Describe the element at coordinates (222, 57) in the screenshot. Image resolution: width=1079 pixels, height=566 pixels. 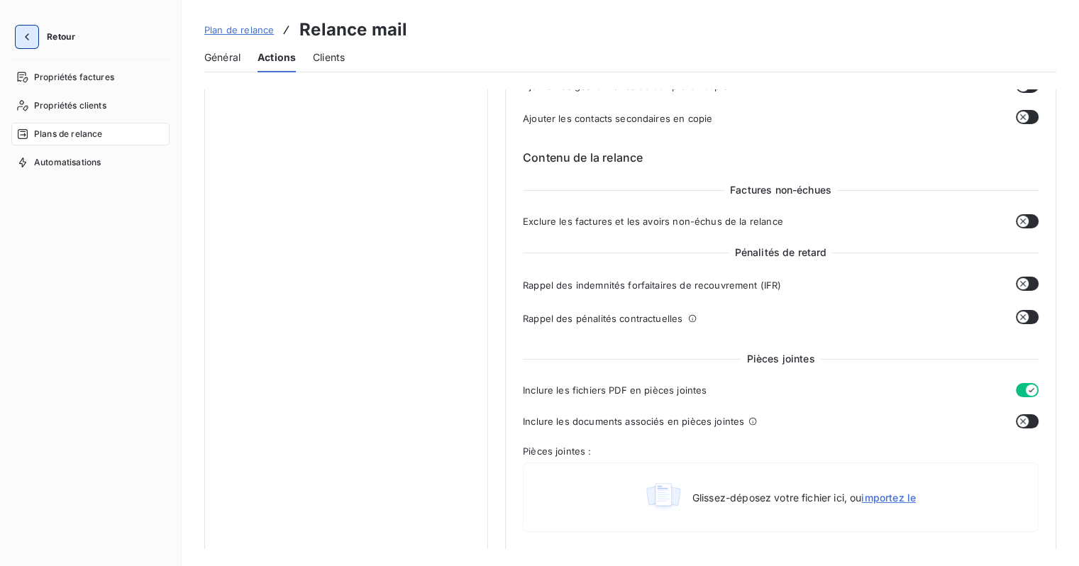
I see `span: Général` at that location.